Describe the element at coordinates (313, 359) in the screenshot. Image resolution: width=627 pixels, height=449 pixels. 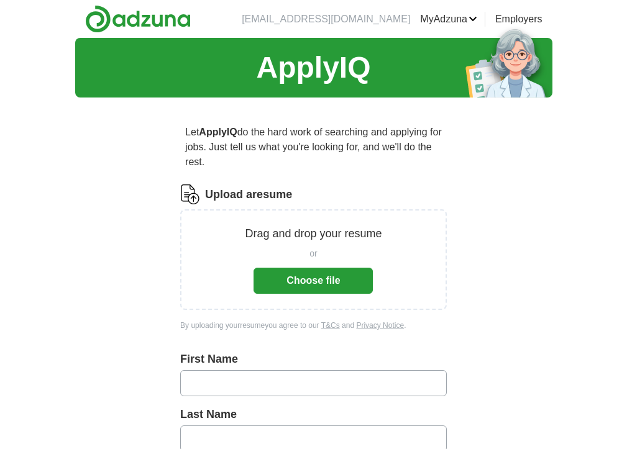
I see `label: First Name` at that location.